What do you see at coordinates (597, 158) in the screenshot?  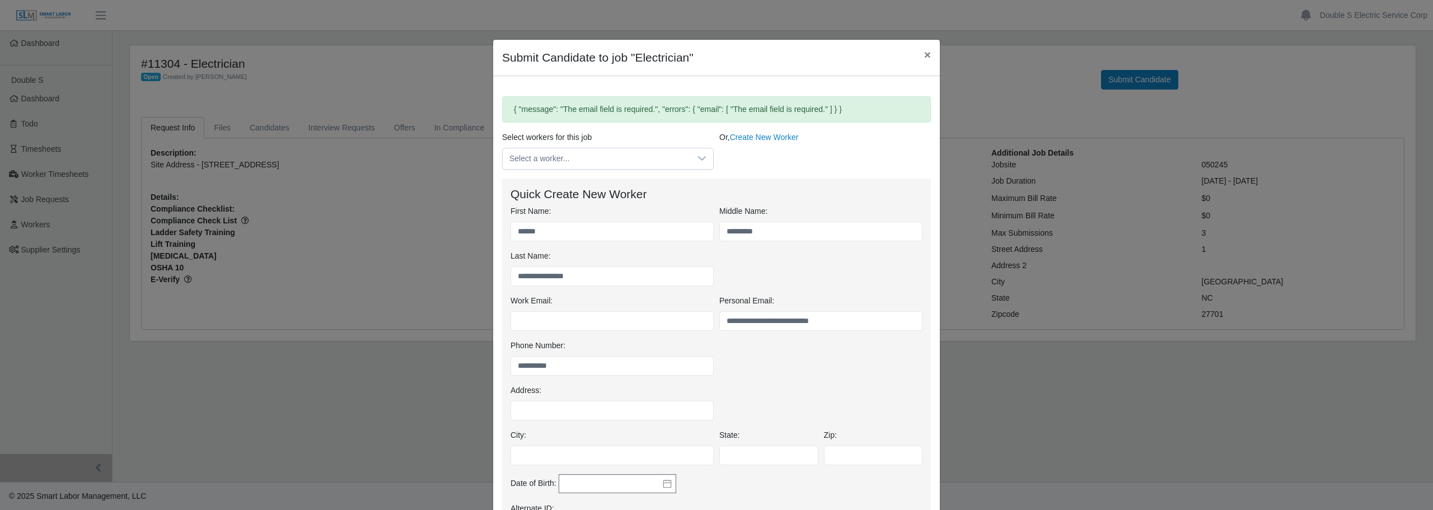 I see `span: Select a worker...` at bounding box center [597, 158].